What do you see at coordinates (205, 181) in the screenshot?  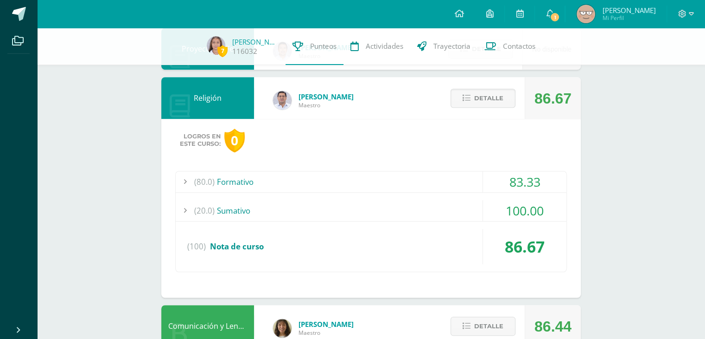 I see `span: (80.0)` at bounding box center [205, 181].